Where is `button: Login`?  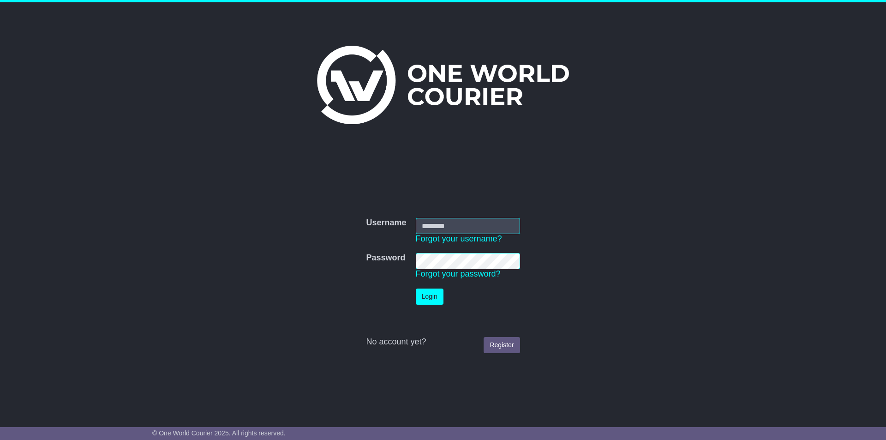 button: Login is located at coordinates (430, 296).